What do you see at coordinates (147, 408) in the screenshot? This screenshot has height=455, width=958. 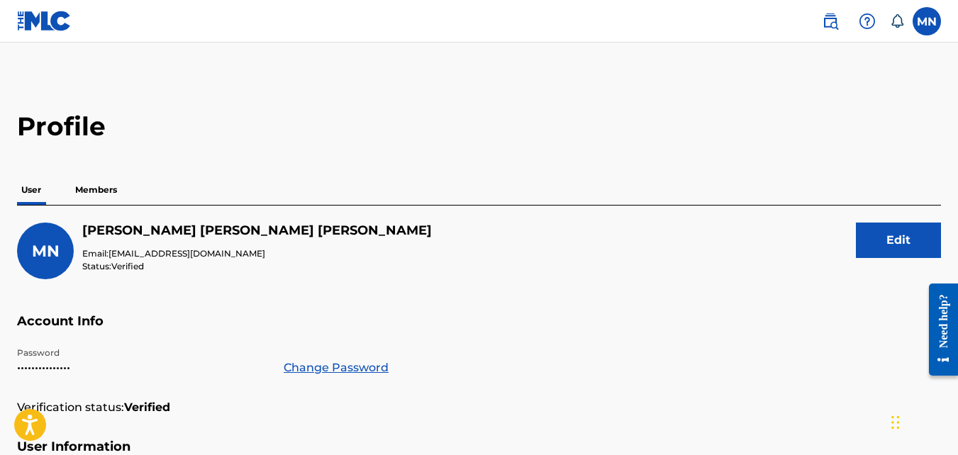 I see `strong: Verified` at bounding box center [147, 408].